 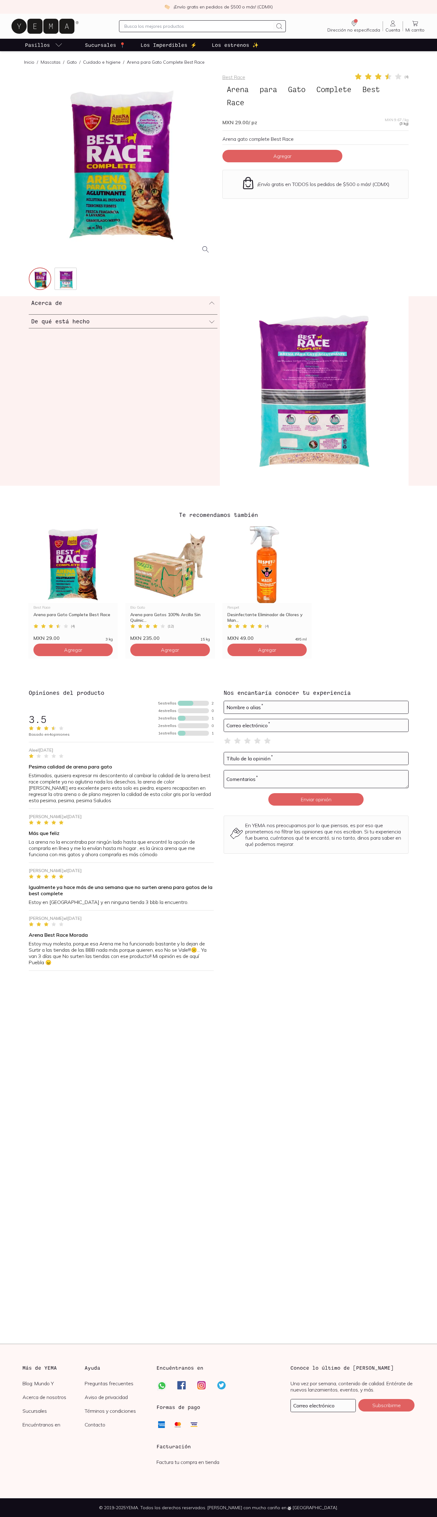 What do you see at coordinates (396, 120) in the screenshot?
I see `span: MXN 9.67 / kg` at bounding box center [396, 120].